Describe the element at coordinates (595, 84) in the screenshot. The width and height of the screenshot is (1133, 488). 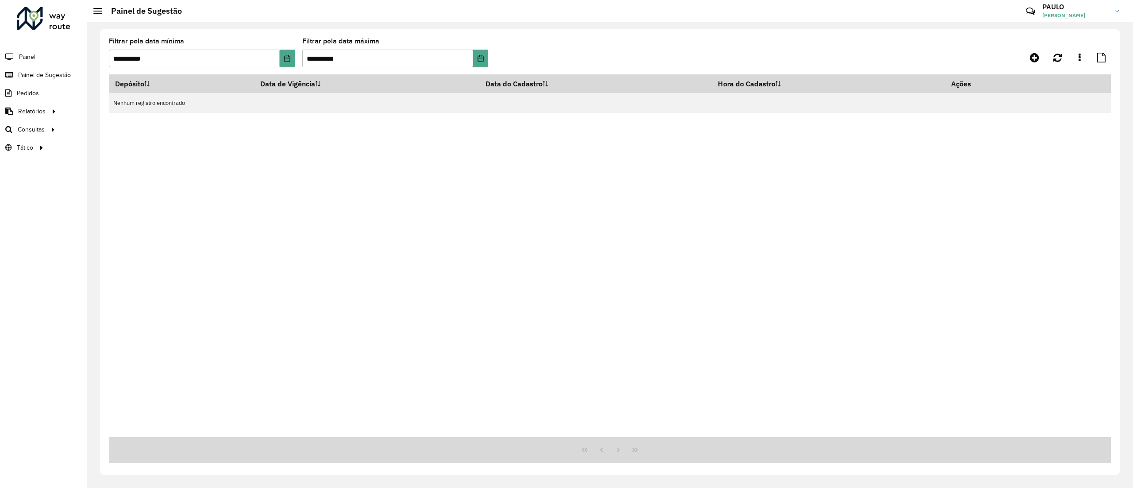
I see `th: Data do Cadastro` at that location.